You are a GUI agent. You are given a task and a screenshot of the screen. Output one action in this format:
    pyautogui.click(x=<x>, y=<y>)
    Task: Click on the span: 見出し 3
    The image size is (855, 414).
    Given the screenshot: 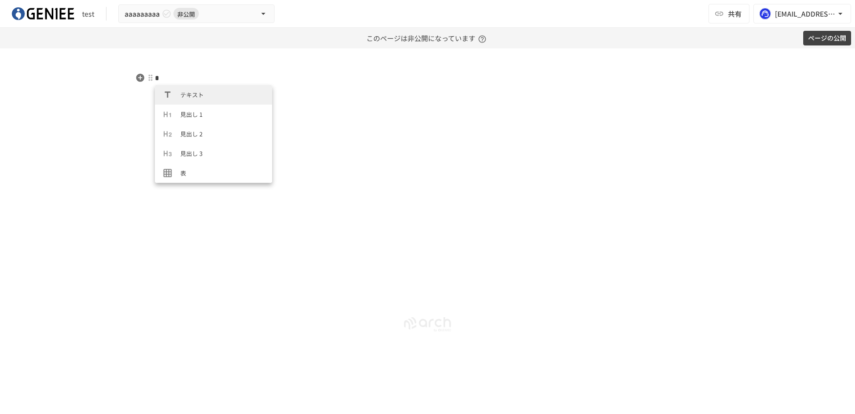 What is the action you would take?
    pyautogui.click(x=222, y=153)
    